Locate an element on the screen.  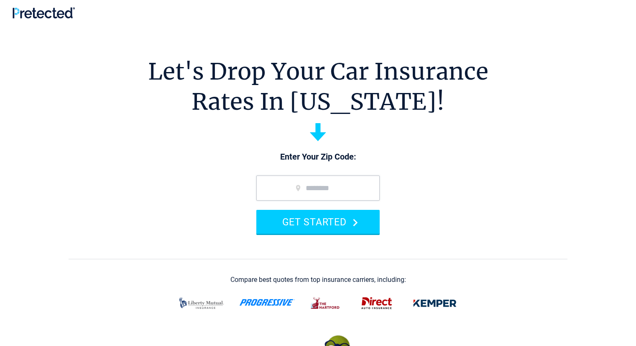
img: Pretected Logo is located at coordinates (44, 13).